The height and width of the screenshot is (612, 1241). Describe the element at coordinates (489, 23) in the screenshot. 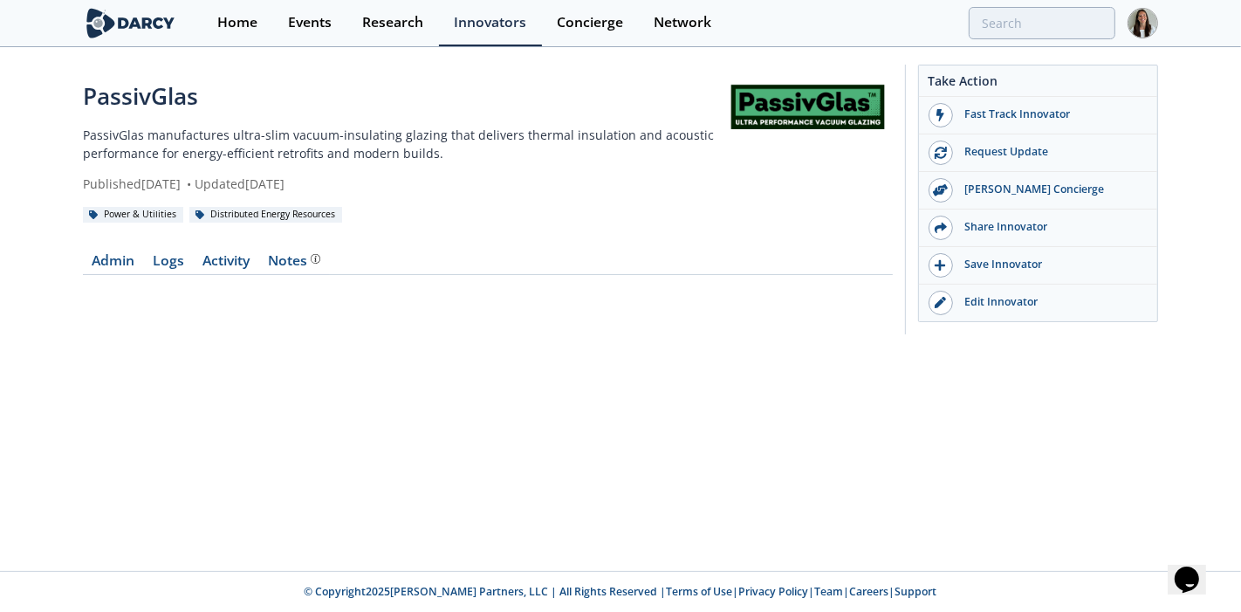

I see `div: Innovators` at that location.